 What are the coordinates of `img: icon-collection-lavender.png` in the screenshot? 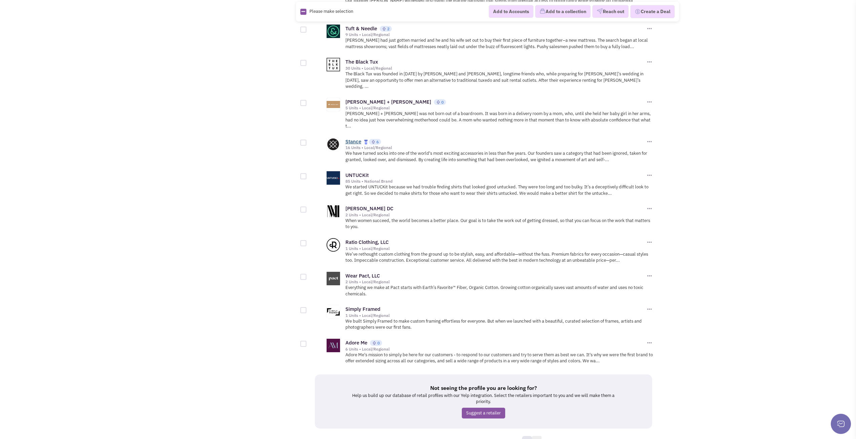 It's located at (543, 11).